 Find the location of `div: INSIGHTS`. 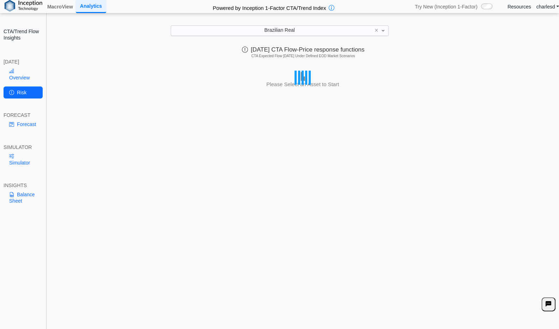

div: INSIGHTS is located at coordinates (23, 185).